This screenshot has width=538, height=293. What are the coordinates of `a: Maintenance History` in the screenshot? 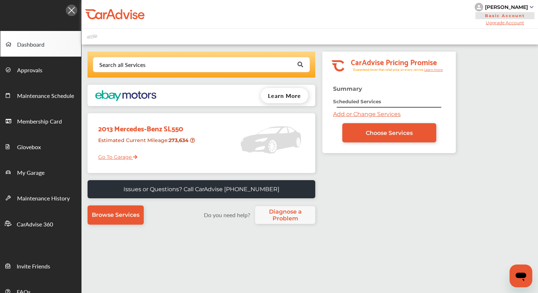 It's located at (41, 197).